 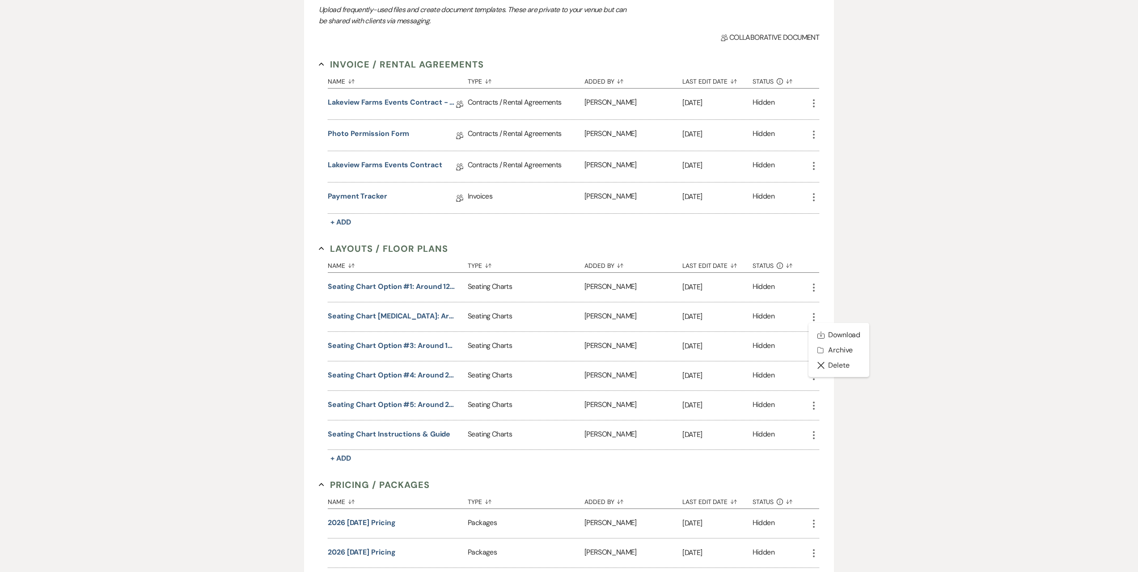 I want to click on button: Pricing / Packages, so click(x=374, y=485).